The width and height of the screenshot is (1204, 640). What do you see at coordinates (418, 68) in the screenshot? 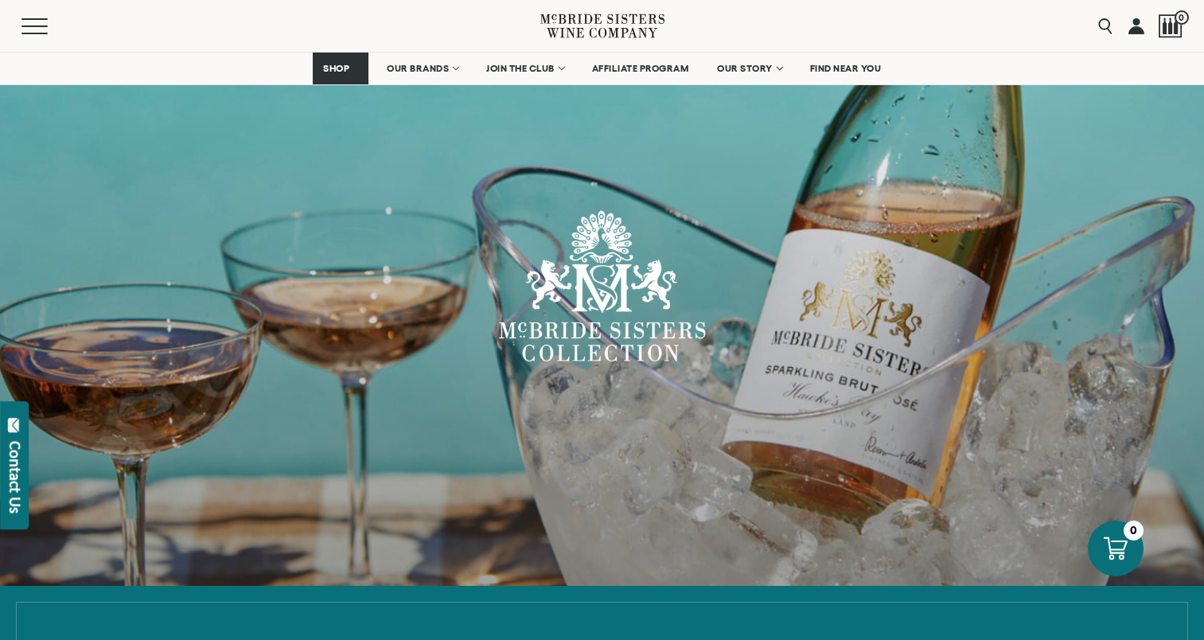
I see `span: OUR BRANDS` at bounding box center [418, 68].